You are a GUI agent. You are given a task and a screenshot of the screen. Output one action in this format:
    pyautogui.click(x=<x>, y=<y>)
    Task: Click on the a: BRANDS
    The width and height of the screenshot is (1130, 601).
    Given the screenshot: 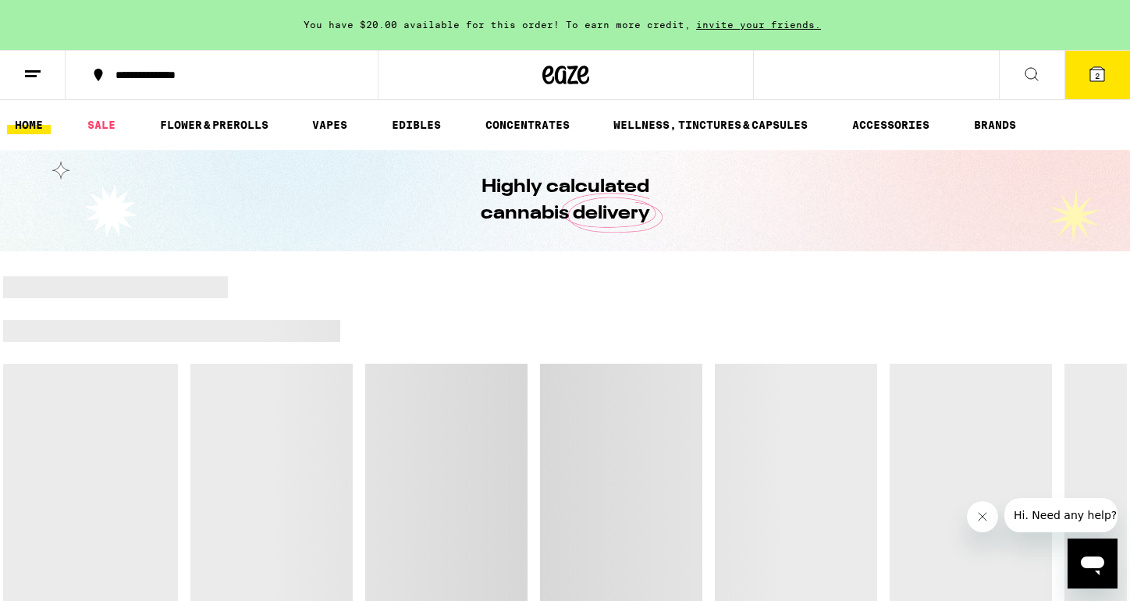 What is the action you would take?
    pyautogui.click(x=995, y=125)
    